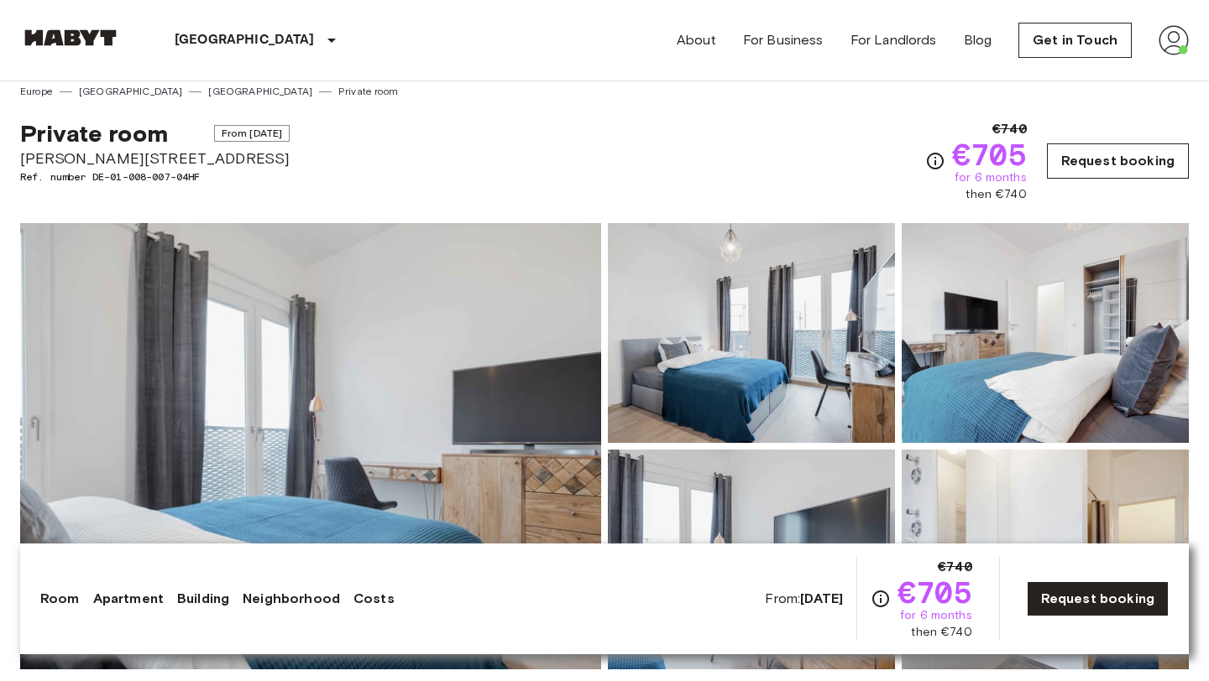  Describe the element at coordinates (696, 40) in the screenshot. I see `a: About` at that location.